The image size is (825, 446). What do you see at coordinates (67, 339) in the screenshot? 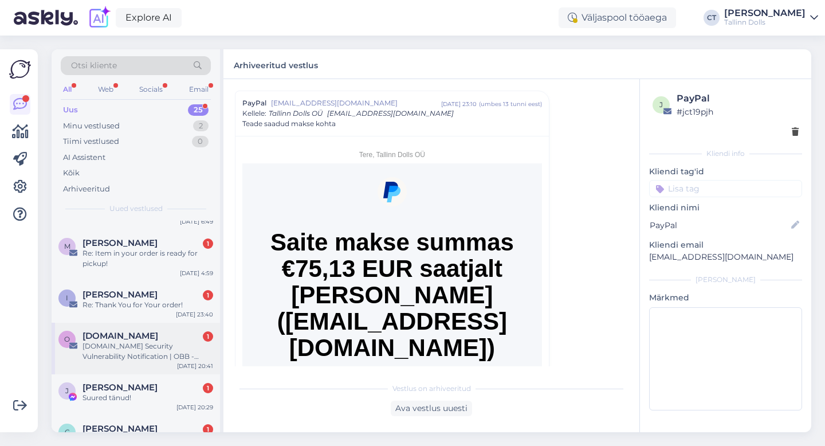
I see `span: O` at bounding box center [67, 339].